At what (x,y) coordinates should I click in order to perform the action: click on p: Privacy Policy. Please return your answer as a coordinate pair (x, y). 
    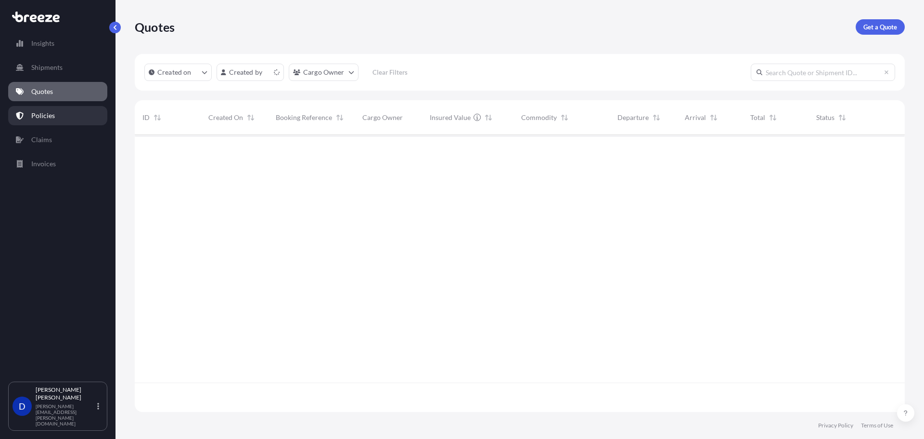
    Looking at the image, I should click on (836, 425).